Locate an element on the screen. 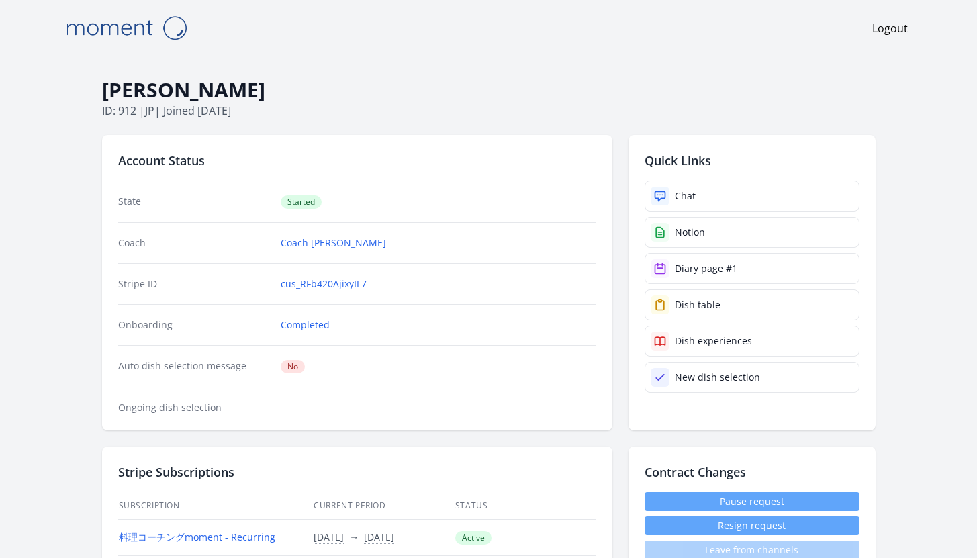 This screenshot has width=977, height=558. div: Dish experiences is located at coordinates (713, 341).